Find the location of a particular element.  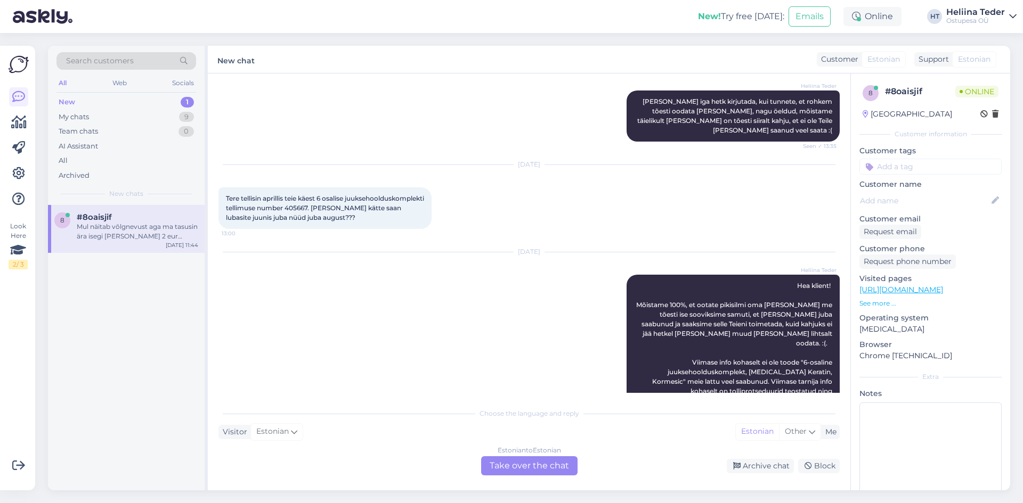

div: Socials is located at coordinates (183, 83).